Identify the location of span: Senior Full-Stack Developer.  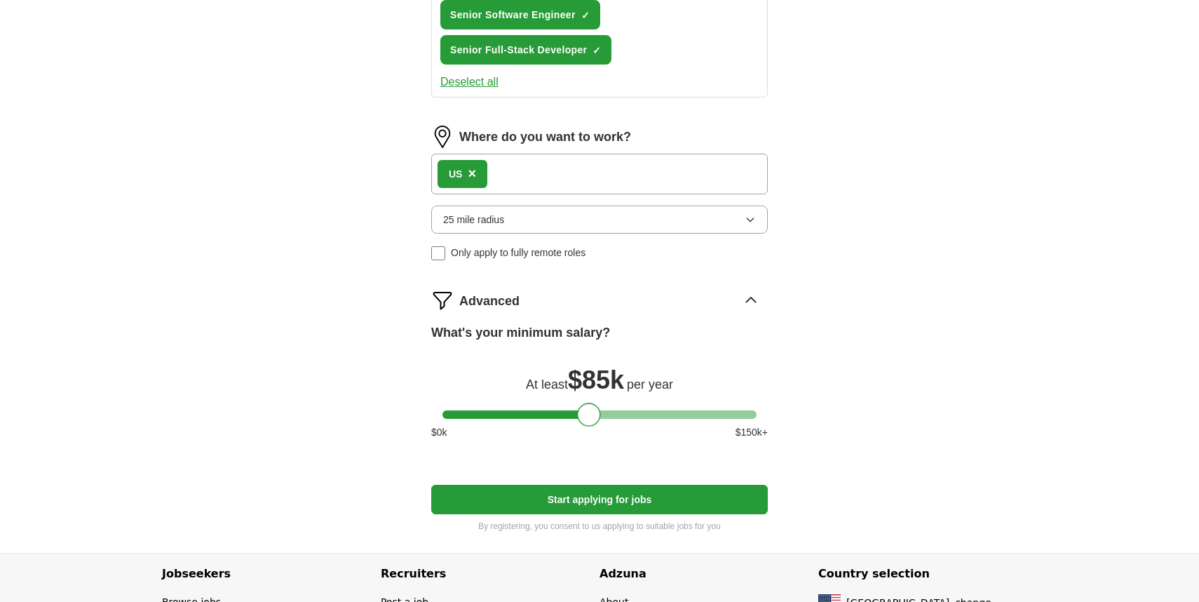
(518, 50).